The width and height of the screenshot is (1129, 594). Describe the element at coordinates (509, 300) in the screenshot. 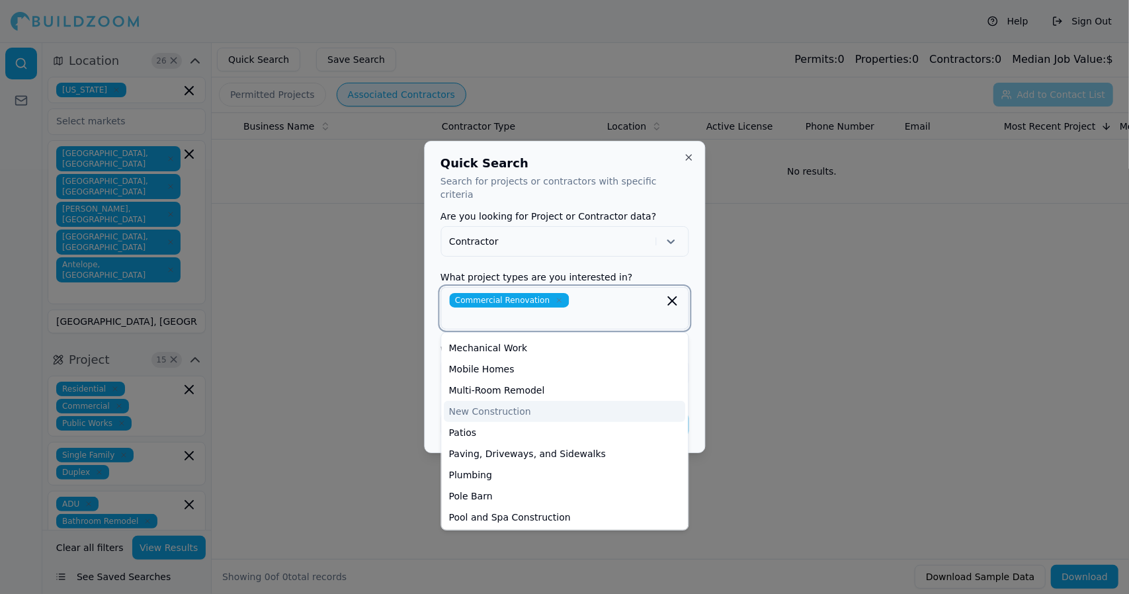

I see `span: Commercial Renovation` at that location.